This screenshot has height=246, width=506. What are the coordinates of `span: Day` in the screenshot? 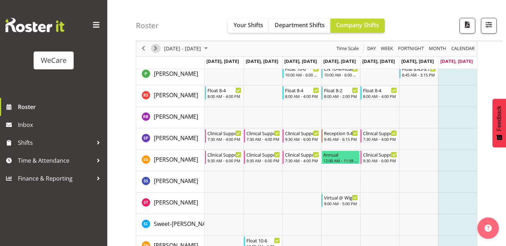 It's located at (372, 49).